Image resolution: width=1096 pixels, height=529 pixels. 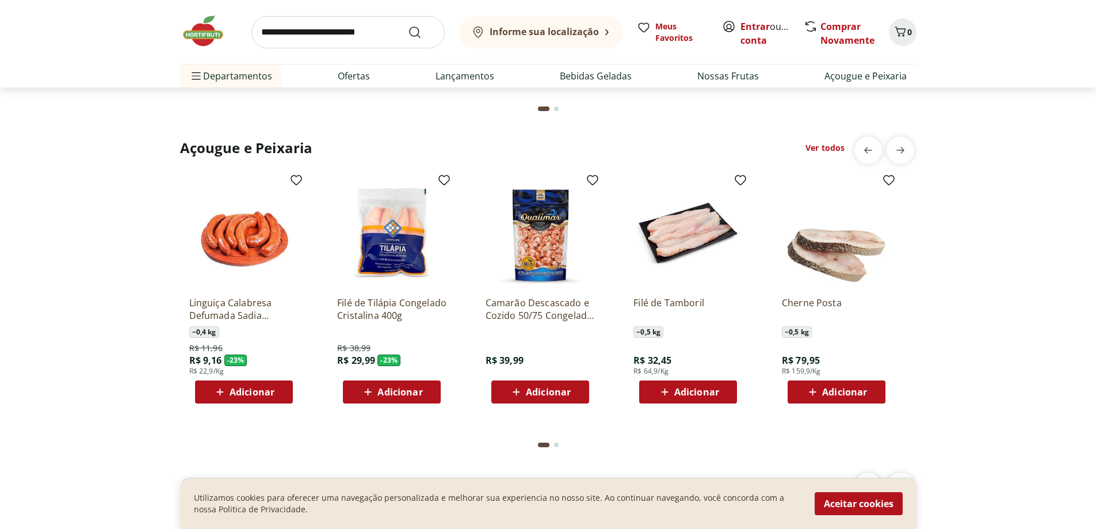 What do you see at coordinates (688, 309) in the screenshot?
I see `p: Filé de Tamboril` at bounding box center [688, 309].